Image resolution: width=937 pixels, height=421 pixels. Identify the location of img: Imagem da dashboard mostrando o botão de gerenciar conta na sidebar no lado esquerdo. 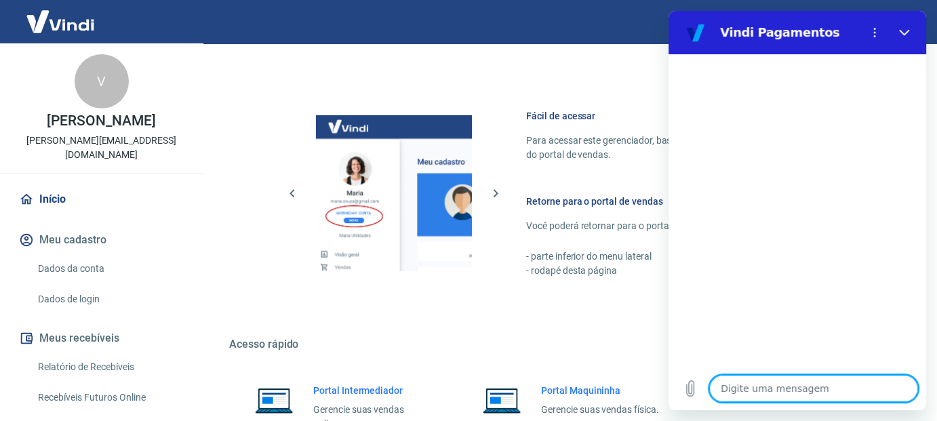
(394, 193).